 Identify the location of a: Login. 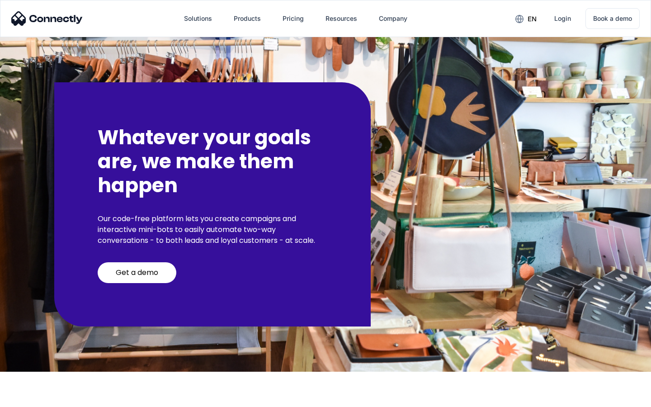
(562, 19).